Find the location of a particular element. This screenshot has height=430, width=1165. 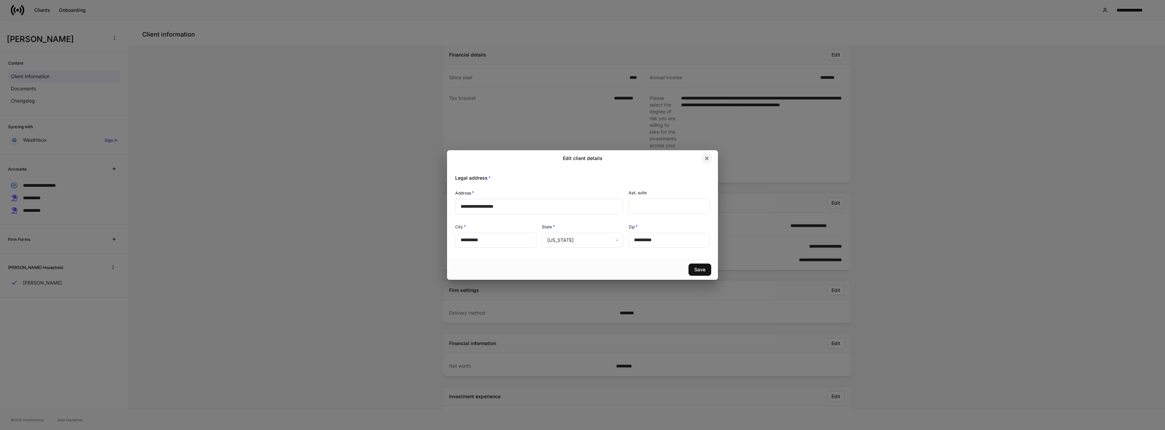

h2: Edit client details is located at coordinates (582, 158).